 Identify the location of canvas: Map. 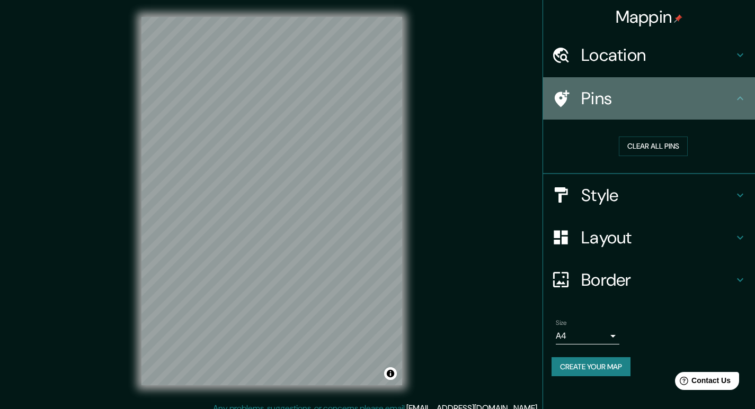
(272, 201).